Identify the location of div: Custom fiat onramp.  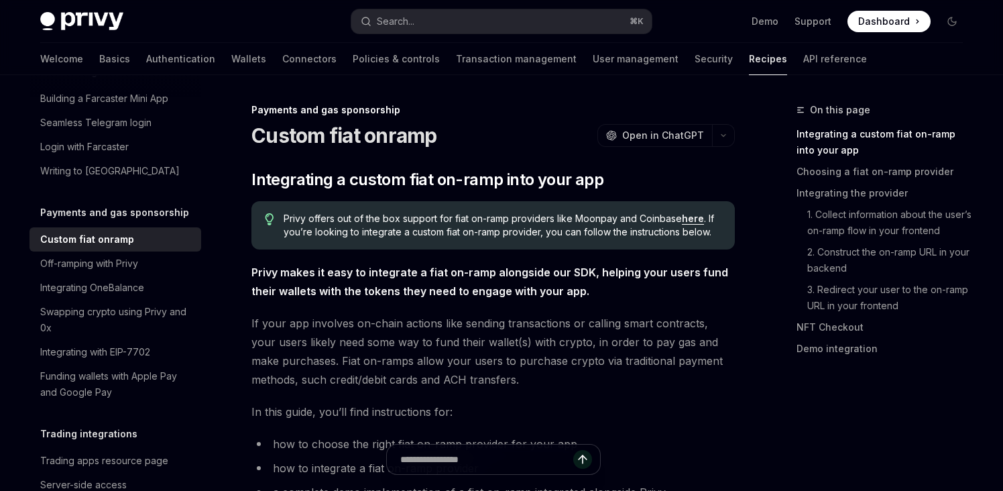
(87, 239).